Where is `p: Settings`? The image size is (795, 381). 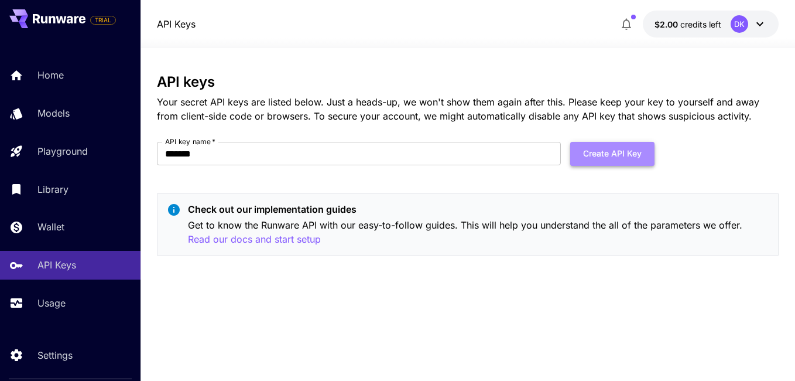 p: Settings is located at coordinates (55, 355).